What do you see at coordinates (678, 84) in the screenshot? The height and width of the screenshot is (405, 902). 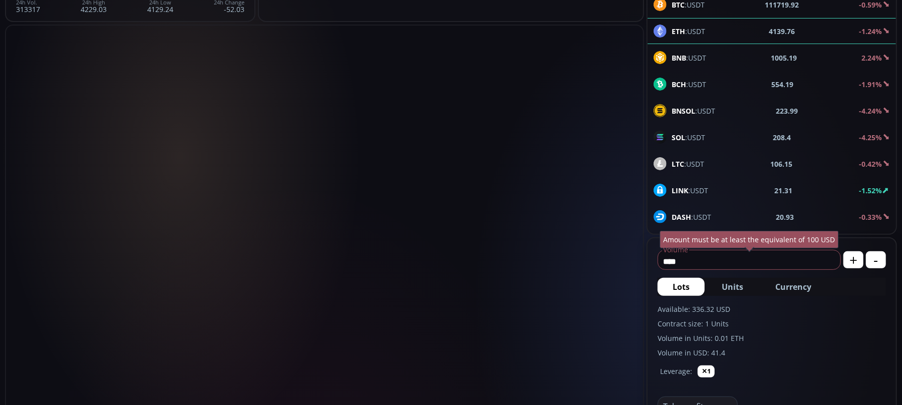 I see `b: BCH` at bounding box center [678, 84].